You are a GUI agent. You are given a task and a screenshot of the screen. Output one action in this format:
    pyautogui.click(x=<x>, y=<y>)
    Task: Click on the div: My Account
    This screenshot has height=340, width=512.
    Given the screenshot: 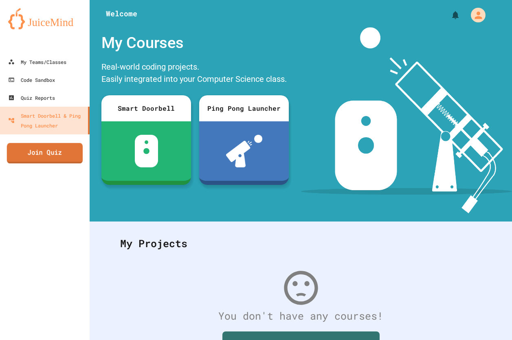 What is the action you would take?
    pyautogui.click(x=475, y=15)
    